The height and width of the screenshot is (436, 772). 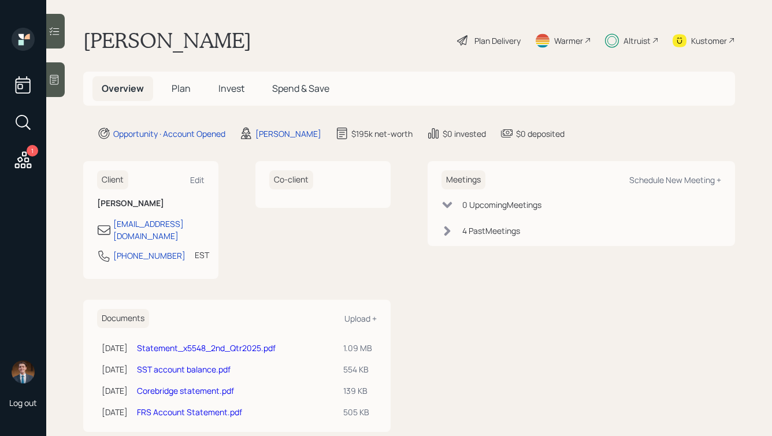 I want to click on div: Upload +, so click(x=361, y=318).